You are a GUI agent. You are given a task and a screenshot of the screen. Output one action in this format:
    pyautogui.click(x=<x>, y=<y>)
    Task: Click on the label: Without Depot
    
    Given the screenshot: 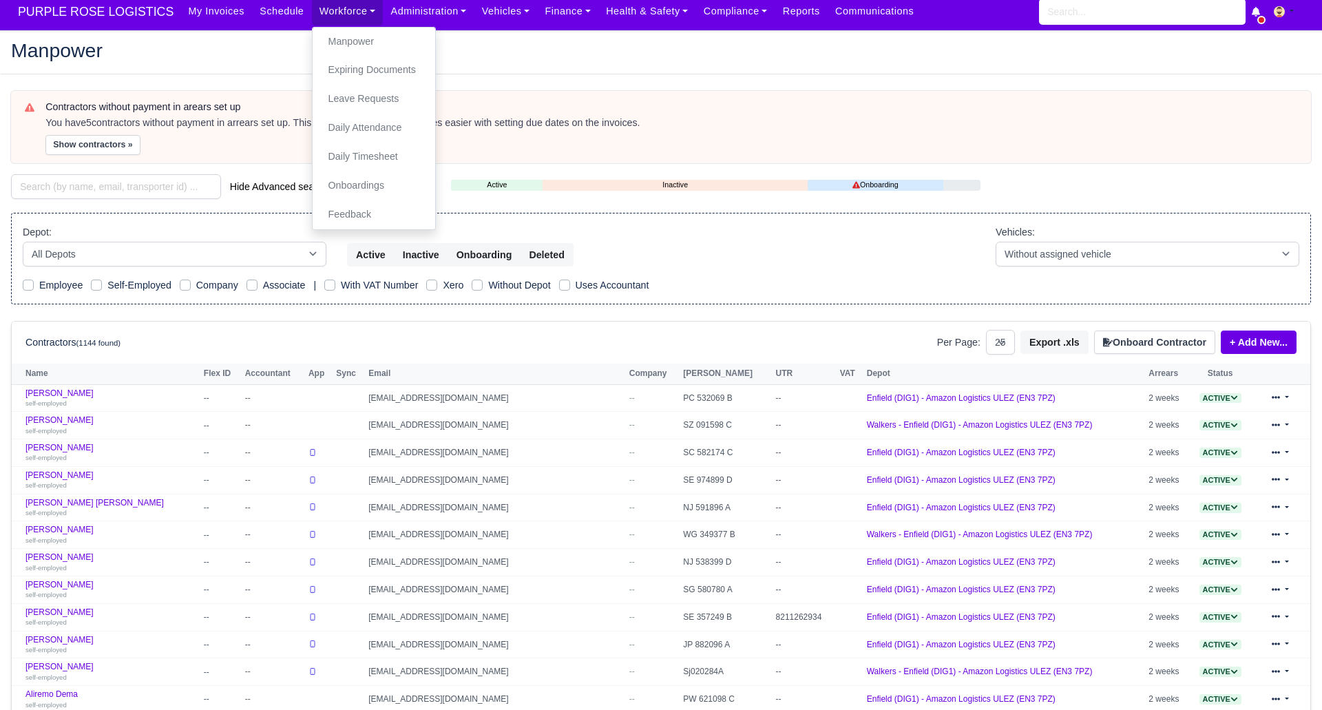 What is the action you would take?
    pyautogui.click(x=519, y=285)
    